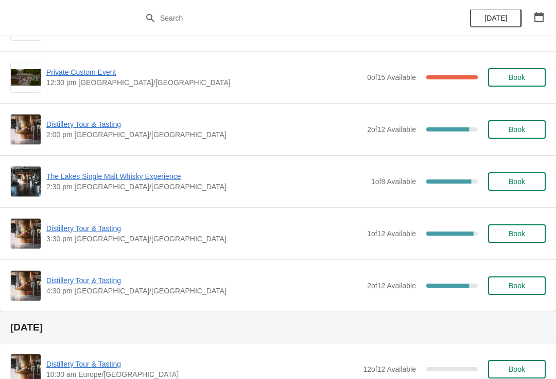 This screenshot has height=379, width=556. Describe the element at coordinates (394, 181) in the screenshot. I see `span: 1 of 8 Available` at that location.